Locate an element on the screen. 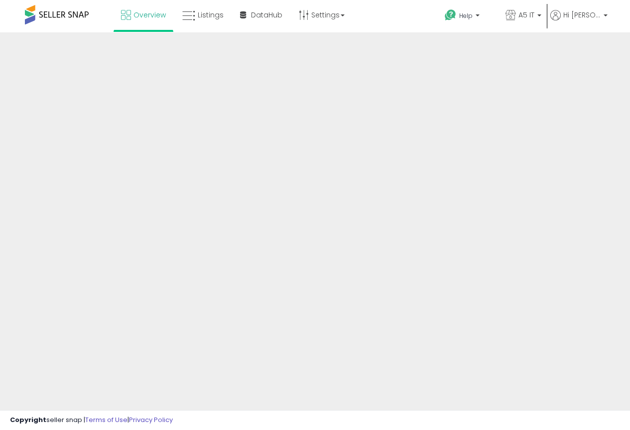  span: A5 IT is located at coordinates (526, 15).